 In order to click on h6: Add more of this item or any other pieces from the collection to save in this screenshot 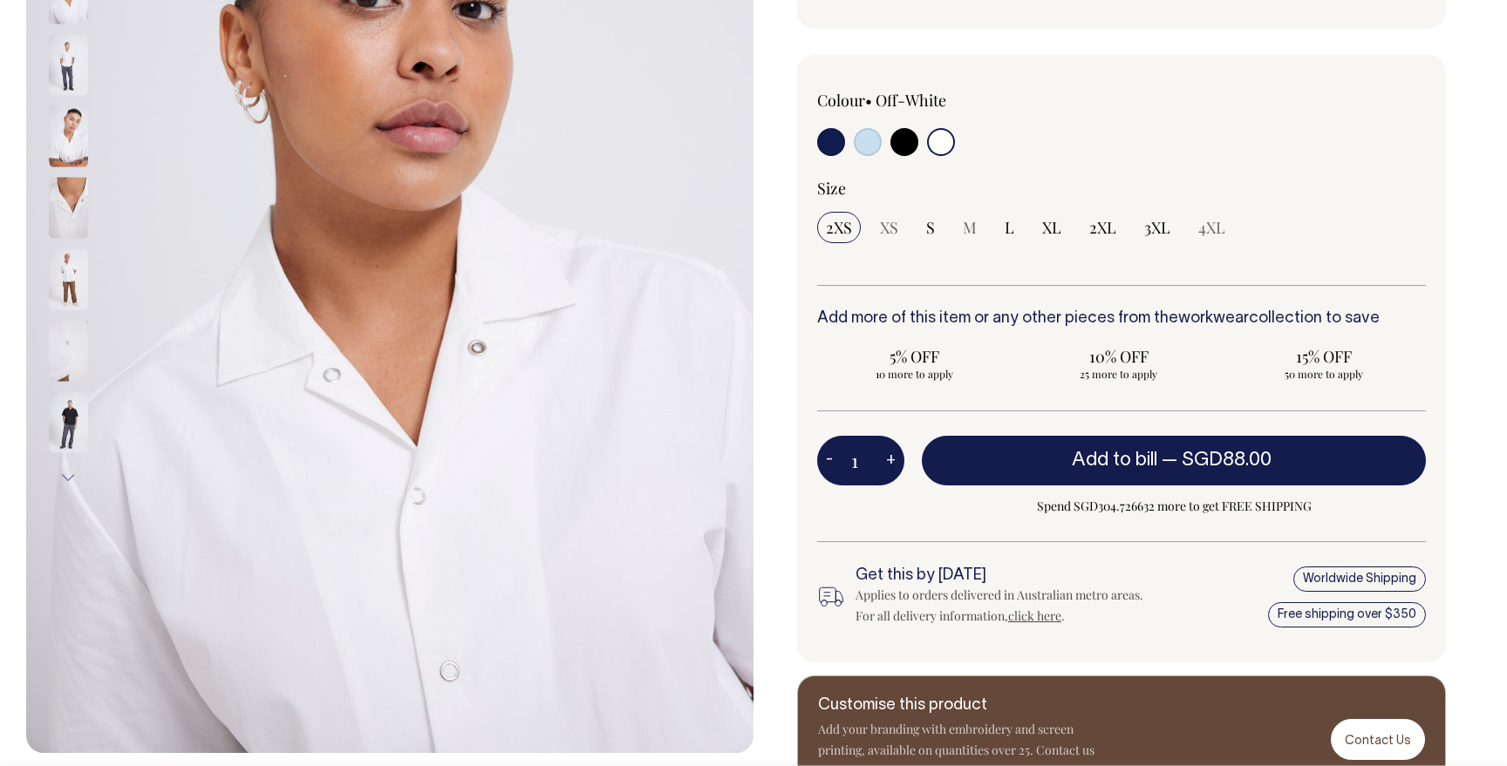, I will do `click(1121, 319)`.